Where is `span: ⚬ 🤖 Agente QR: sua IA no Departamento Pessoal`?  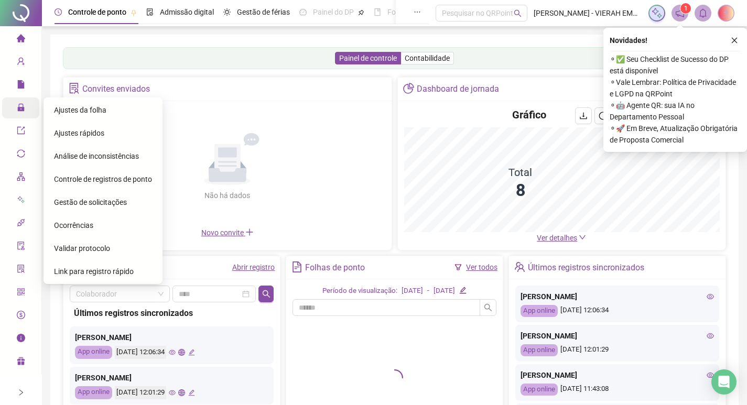 span: ⚬ 🤖 Agente QR: sua IA no Departamento Pessoal is located at coordinates (675, 111).